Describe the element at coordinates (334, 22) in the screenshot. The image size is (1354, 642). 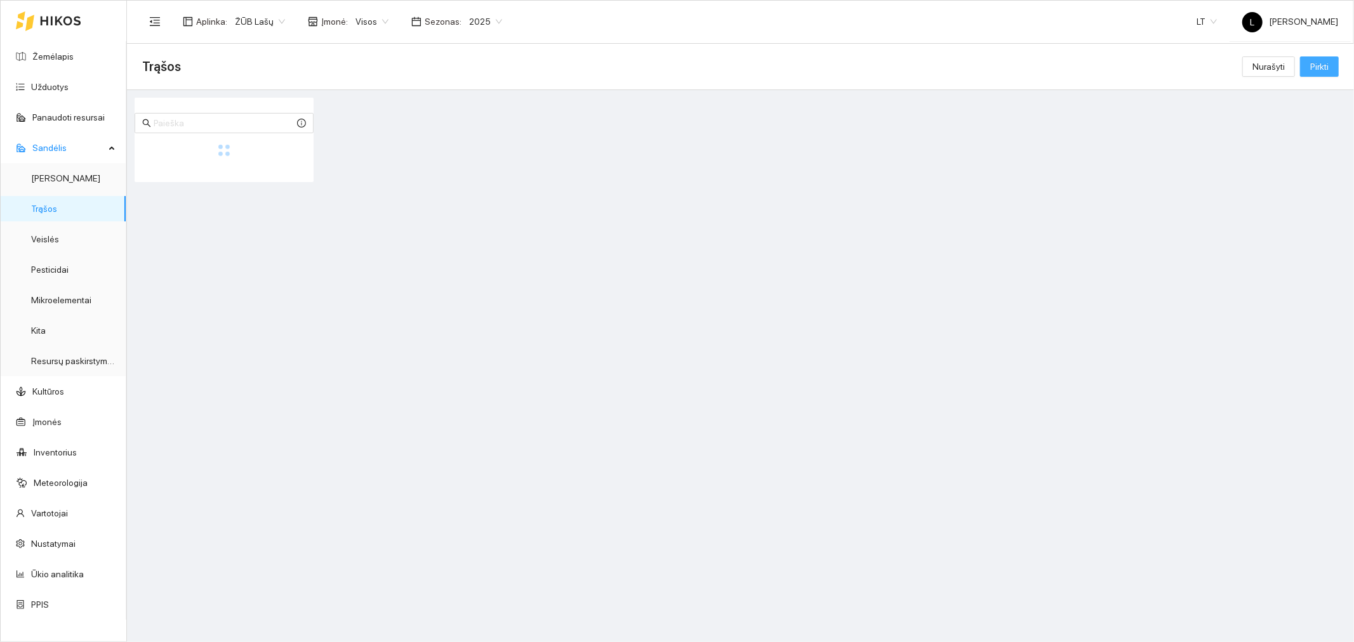
I see `span: Įmonė :` at that location.